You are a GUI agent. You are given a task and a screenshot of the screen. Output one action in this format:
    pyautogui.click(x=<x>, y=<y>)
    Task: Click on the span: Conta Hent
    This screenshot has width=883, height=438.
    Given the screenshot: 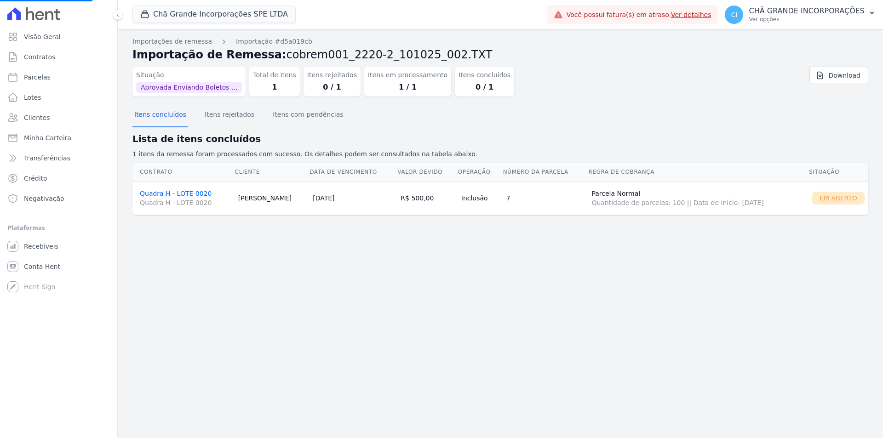 What is the action you would take?
    pyautogui.click(x=42, y=267)
    